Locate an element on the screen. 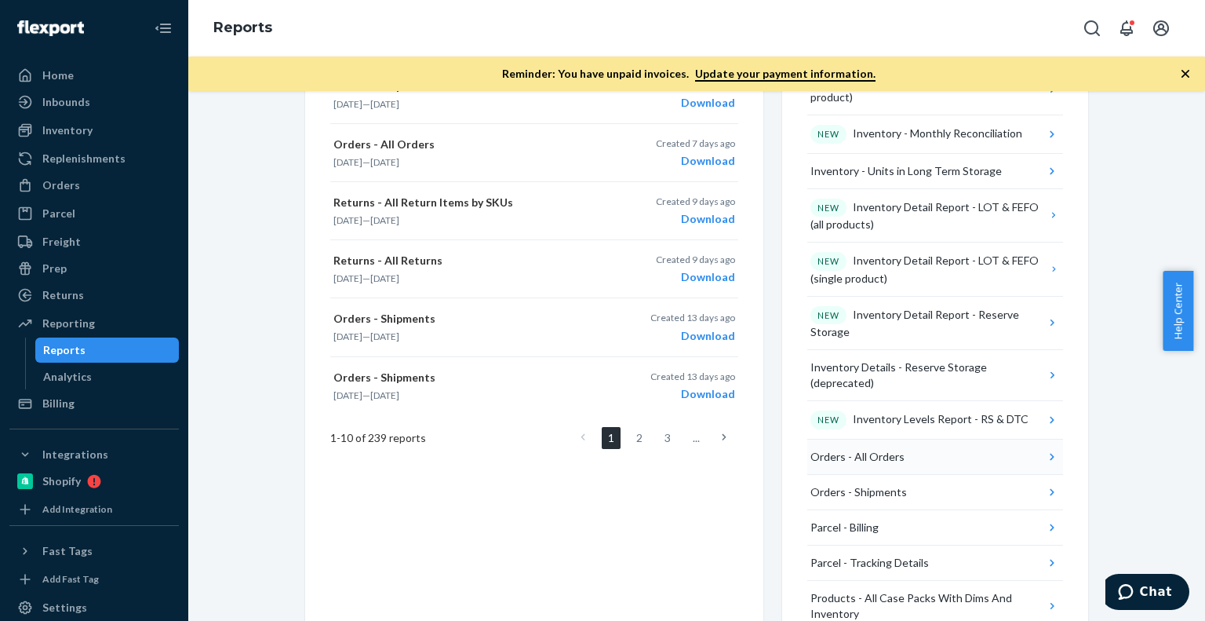 This screenshot has height=621, width=1205. div: Inventory Detail Report - LOT & FEFO (single product) is located at coordinates (929, 269).